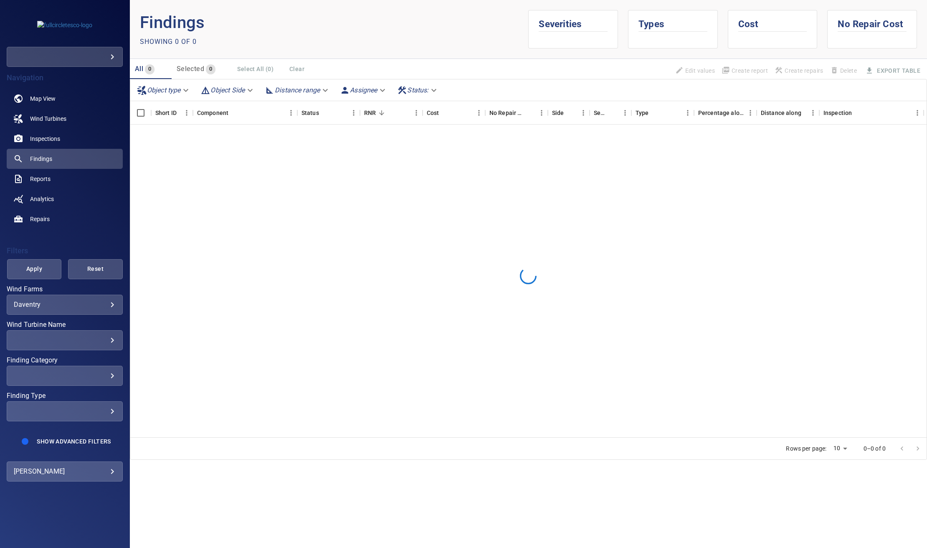 The height and width of the screenshot is (548, 927). Describe the element at coordinates (40, 219) in the screenshot. I see `span: Repairs` at that location.